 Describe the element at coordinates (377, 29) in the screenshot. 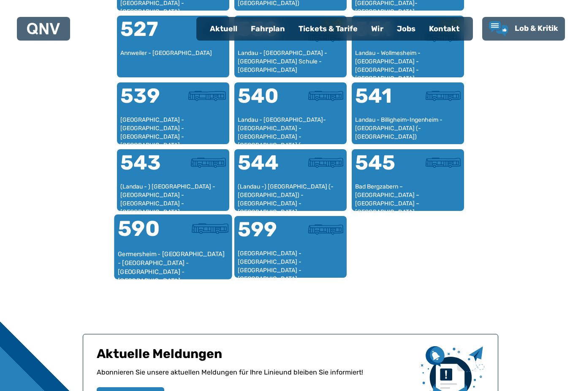

I see `a: Wir` at that location.